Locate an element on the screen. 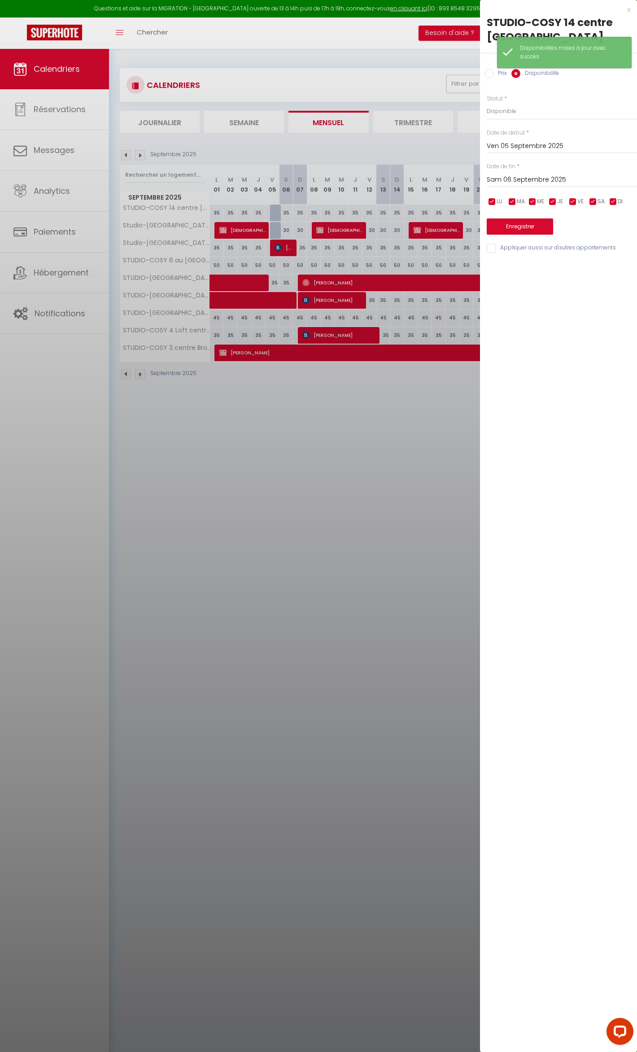 Image resolution: width=637 pixels, height=1052 pixels. button: Open LiveChat chat widget is located at coordinates (21, 17).